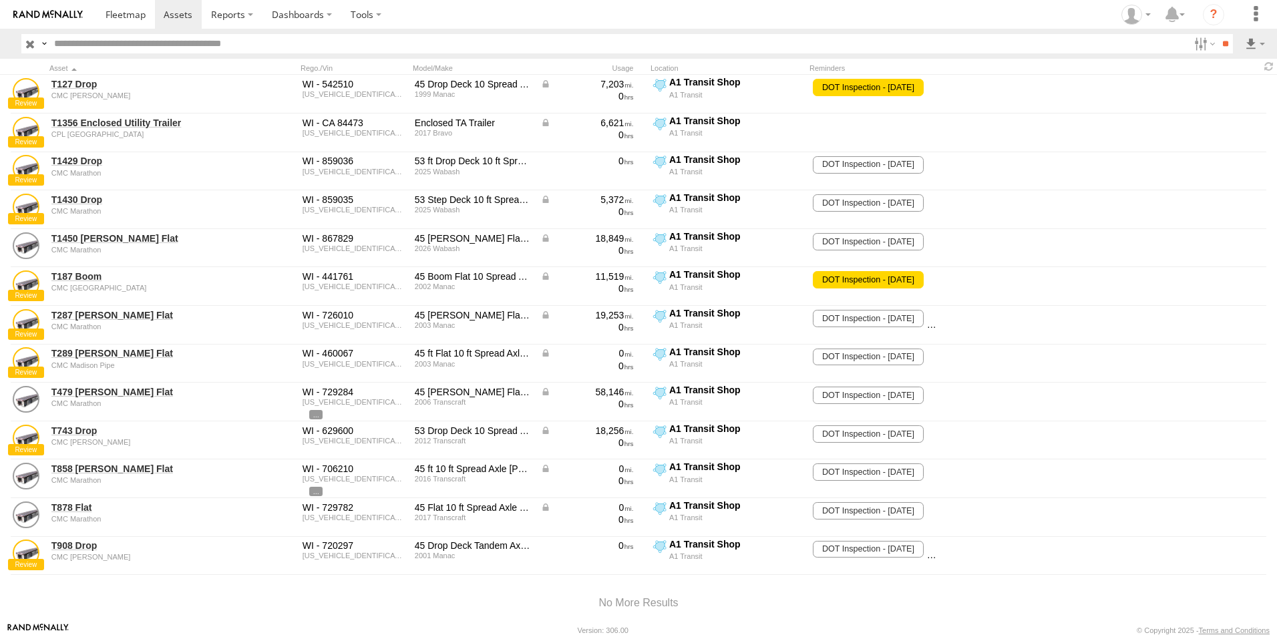 This screenshot has height=637, width=1277. What do you see at coordinates (867, 511) in the screenshot?
I see `span: DOT Inspection - 12/31/2025` at bounding box center [867, 511].